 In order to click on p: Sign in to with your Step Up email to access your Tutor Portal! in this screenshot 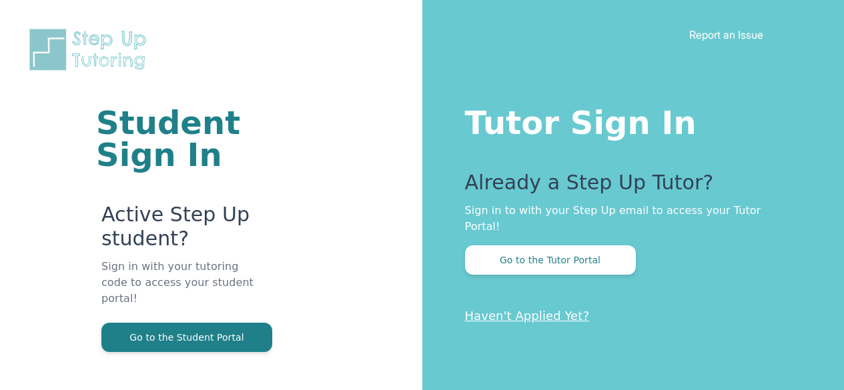, I will do `click(628, 219)`.